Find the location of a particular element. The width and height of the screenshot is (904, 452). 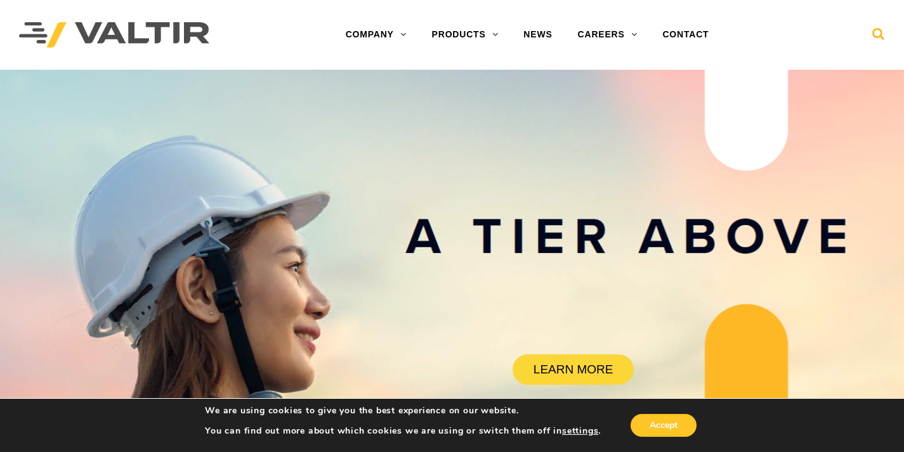

button: Accept is located at coordinates (664, 426).